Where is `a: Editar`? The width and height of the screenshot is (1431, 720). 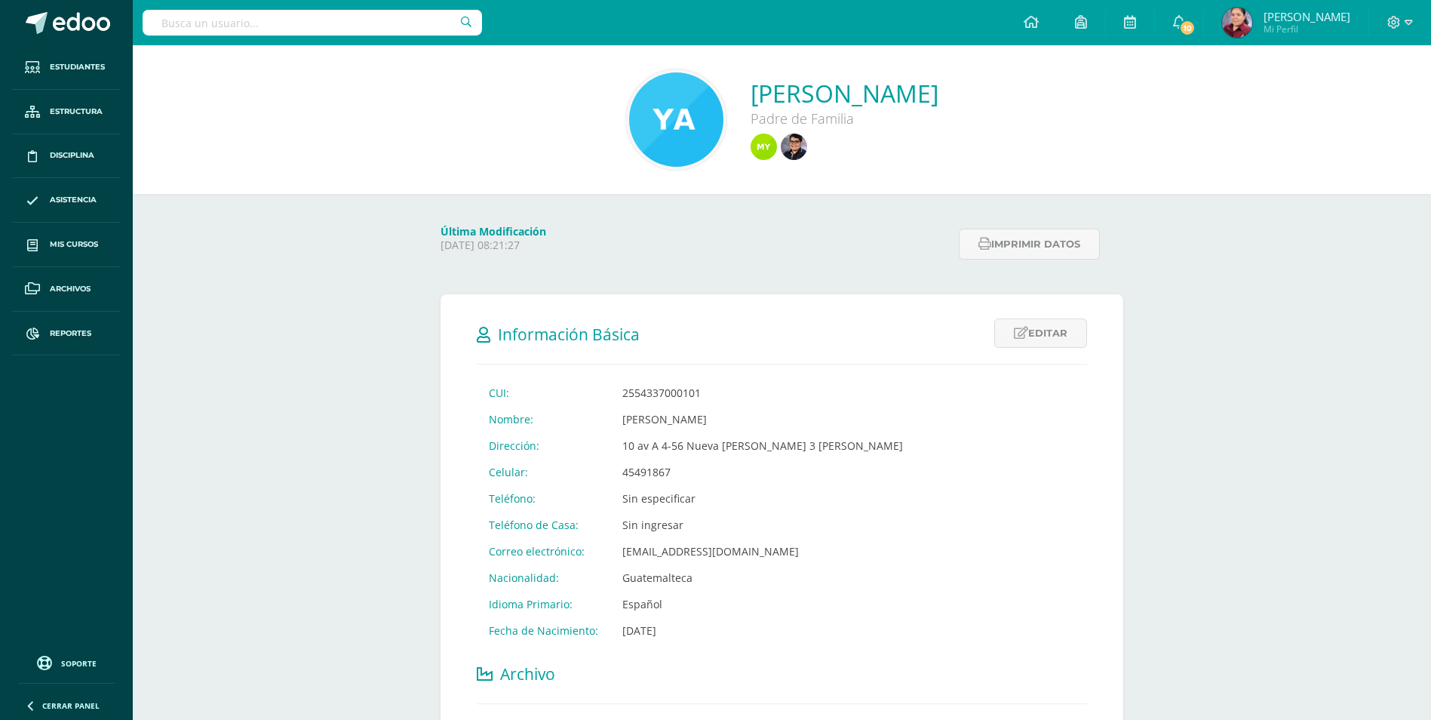 a: Editar is located at coordinates (1040, 333).